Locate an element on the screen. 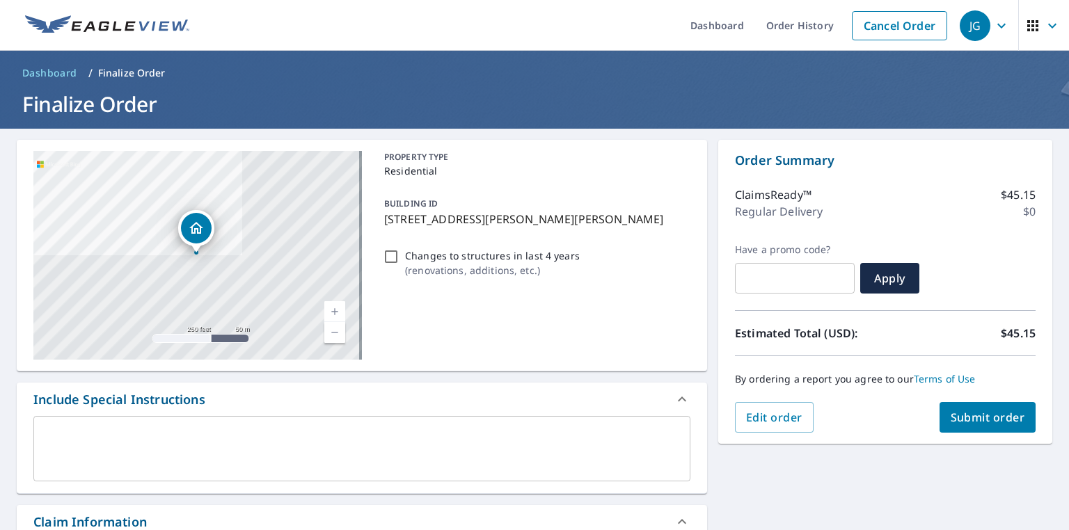 The height and width of the screenshot is (530, 1069). nav: breadcrumb is located at coordinates (535, 73).